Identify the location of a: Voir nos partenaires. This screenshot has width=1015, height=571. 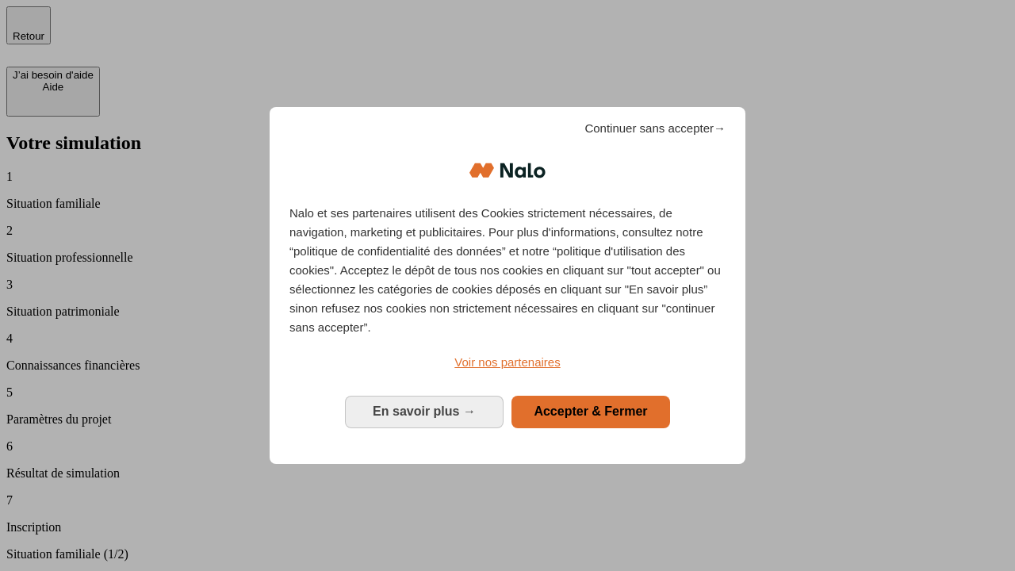
(507, 362).